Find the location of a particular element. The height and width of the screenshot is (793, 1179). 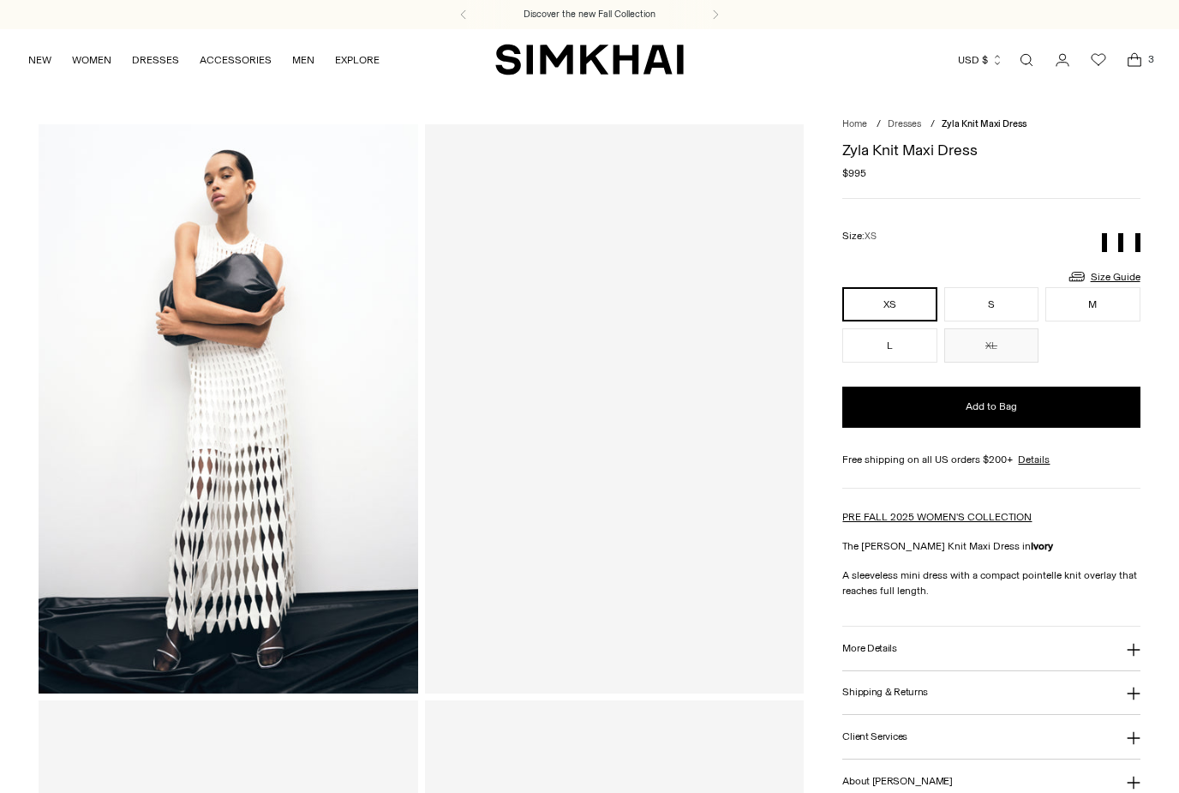

span: 3 is located at coordinates (1151, 59).